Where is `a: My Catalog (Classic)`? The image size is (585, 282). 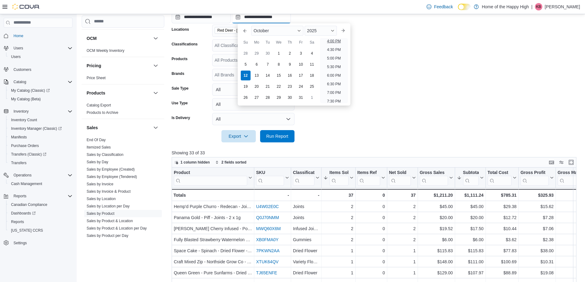 a: My Catalog (Classic) is located at coordinates (41, 91).